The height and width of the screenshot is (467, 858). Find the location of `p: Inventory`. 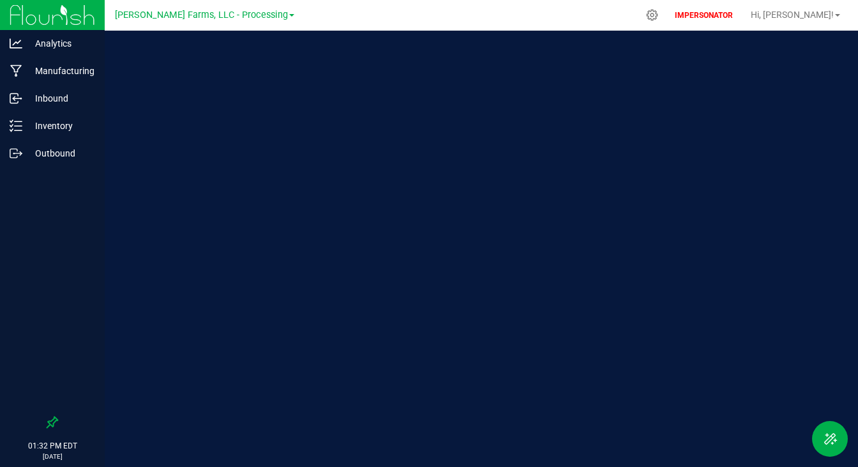

p: Inventory is located at coordinates (61, 126).